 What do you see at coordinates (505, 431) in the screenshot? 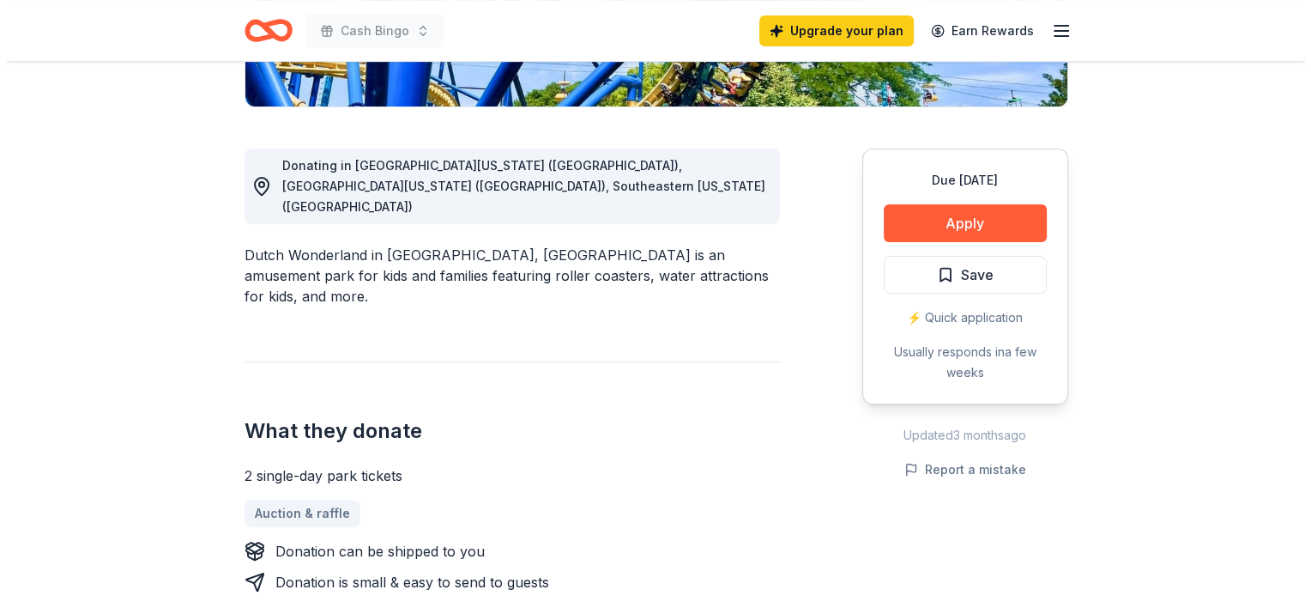
I see `h2: What they donate` at bounding box center [505, 431].